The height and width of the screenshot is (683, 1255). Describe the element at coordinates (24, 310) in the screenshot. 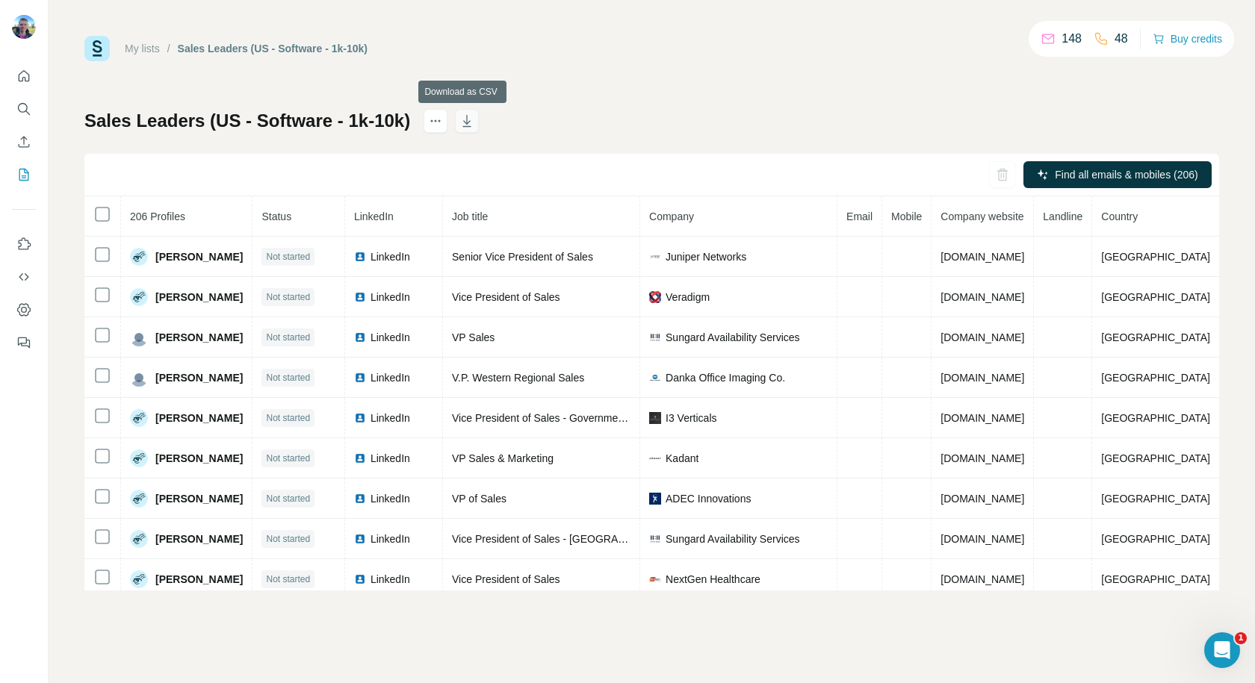

I see `button: Dashboard` at that location.